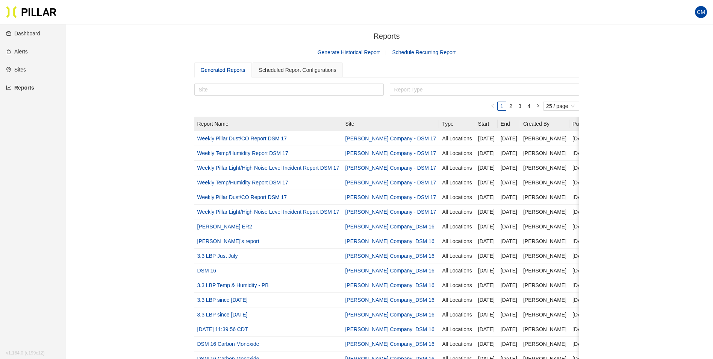 This screenshot has width=713, height=359. I want to click on a: 4, so click(529, 106).